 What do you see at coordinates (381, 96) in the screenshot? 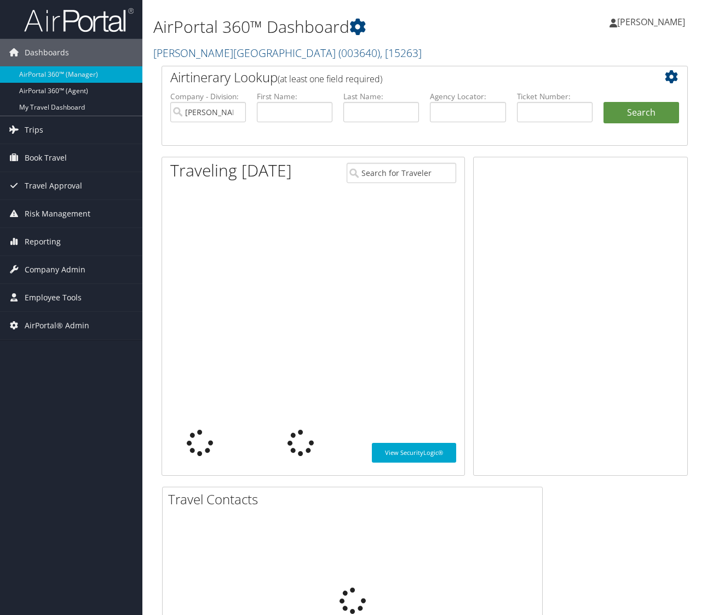
I see `label: Last Name:` at bounding box center [381, 96].